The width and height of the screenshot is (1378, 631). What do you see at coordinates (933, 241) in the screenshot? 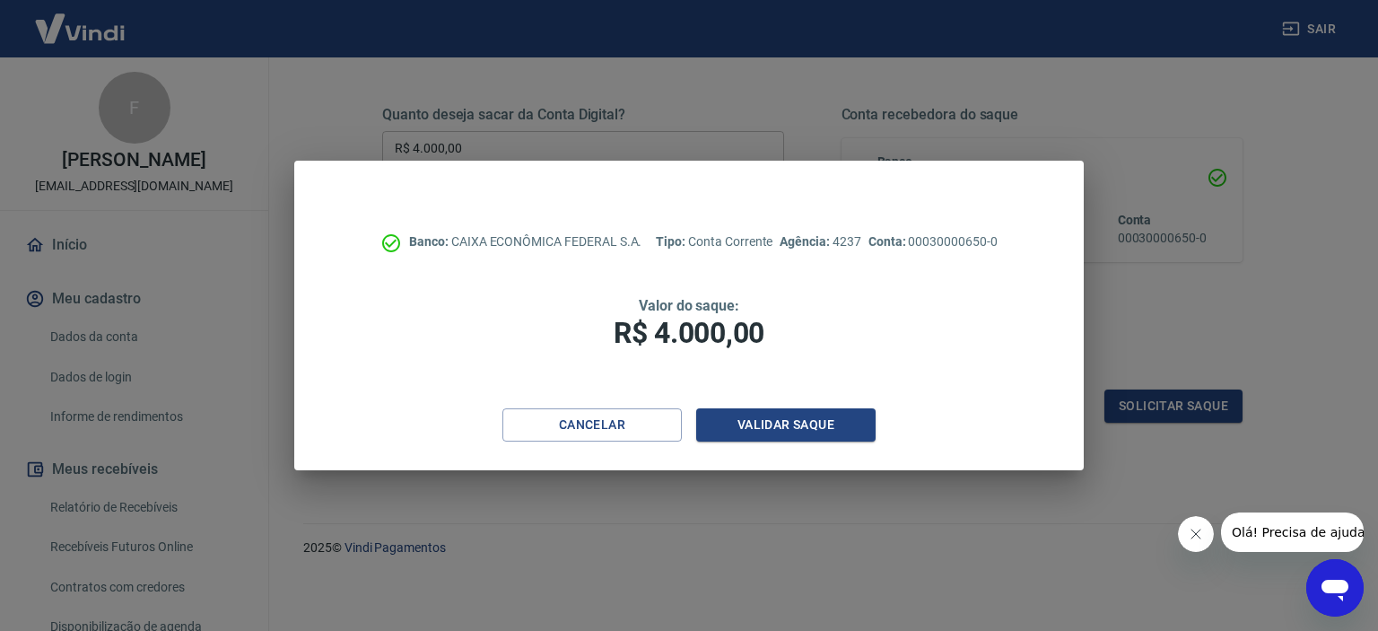
I see `p: 00030000650-0` at bounding box center [933, 241].